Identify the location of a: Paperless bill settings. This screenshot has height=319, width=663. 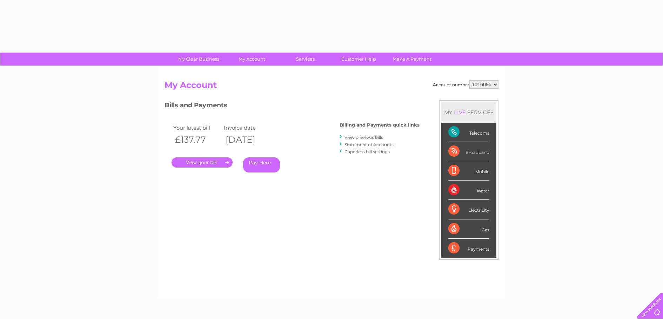
(367, 152).